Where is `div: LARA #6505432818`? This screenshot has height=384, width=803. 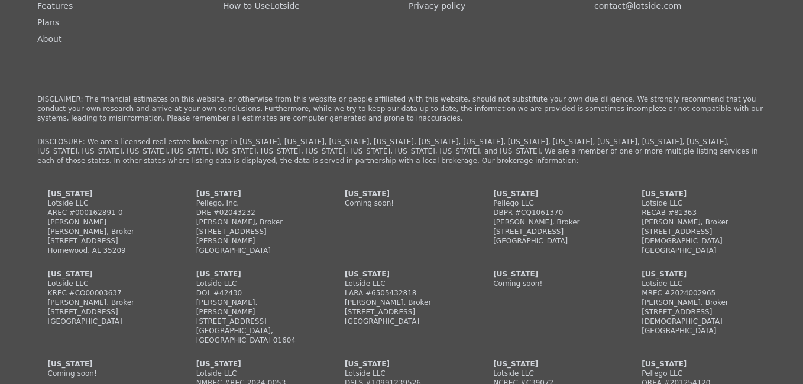
div: LARA #6505432818 is located at coordinates (401, 293).